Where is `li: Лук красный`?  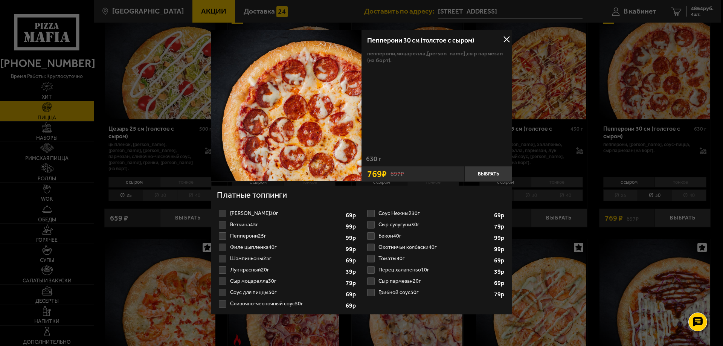 li: Лук красный is located at coordinates (287, 270).